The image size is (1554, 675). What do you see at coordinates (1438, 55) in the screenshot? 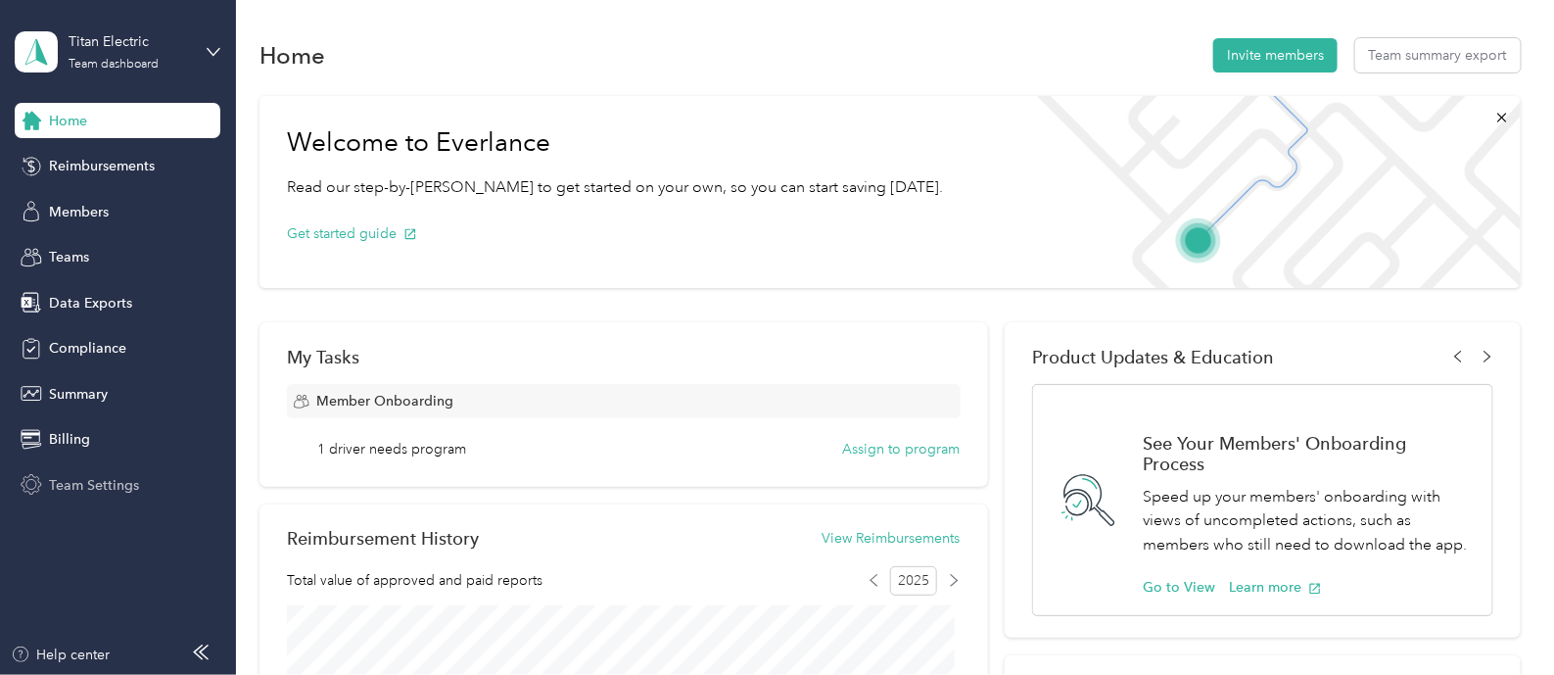
I see `button: Team summary export` at bounding box center [1438, 55].